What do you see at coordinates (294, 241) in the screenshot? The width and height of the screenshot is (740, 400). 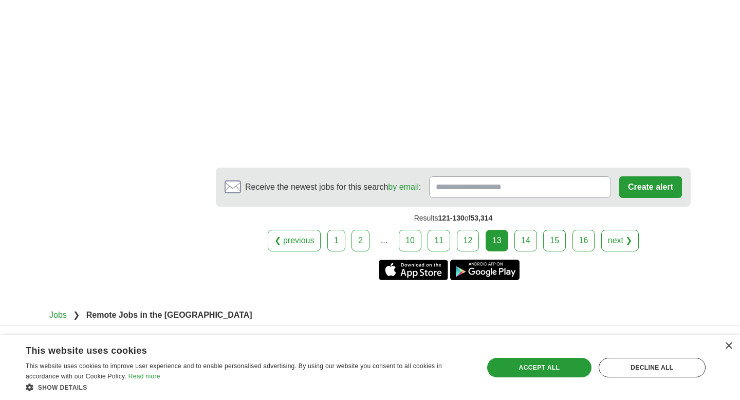 I see `a: ❮ previous` at bounding box center [294, 241].